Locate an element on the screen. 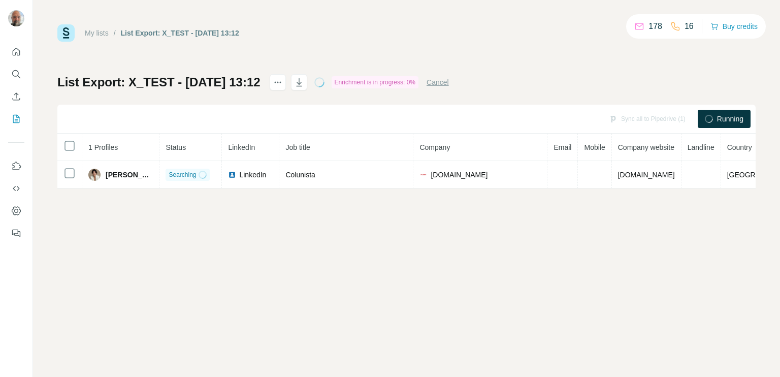  button: Cancel is located at coordinates (438, 82).